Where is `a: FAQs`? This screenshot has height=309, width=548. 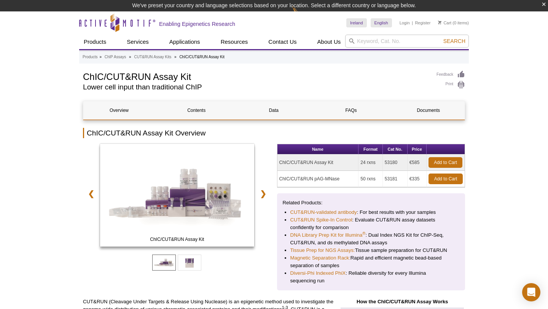
a: FAQs is located at coordinates (351, 110).